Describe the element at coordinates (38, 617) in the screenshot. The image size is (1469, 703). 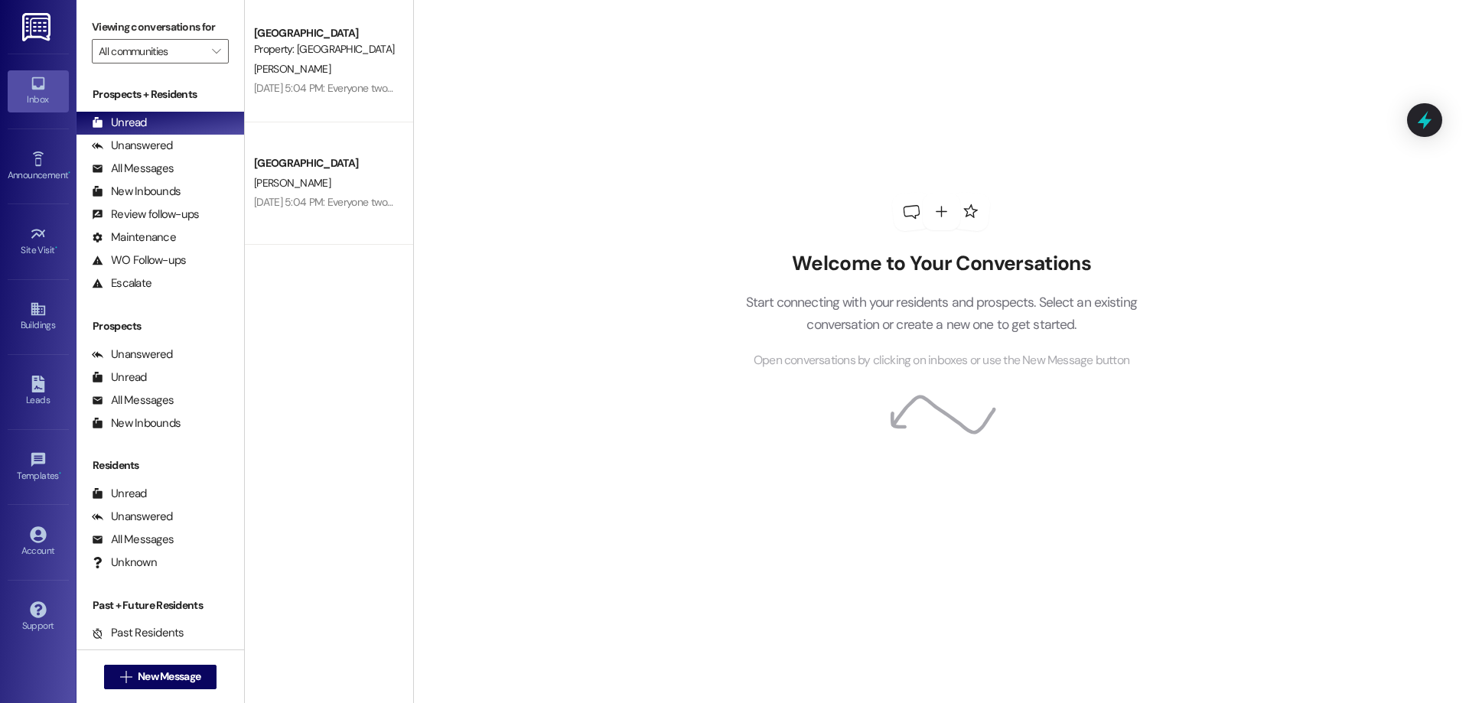
I see `a: Support` at that location.